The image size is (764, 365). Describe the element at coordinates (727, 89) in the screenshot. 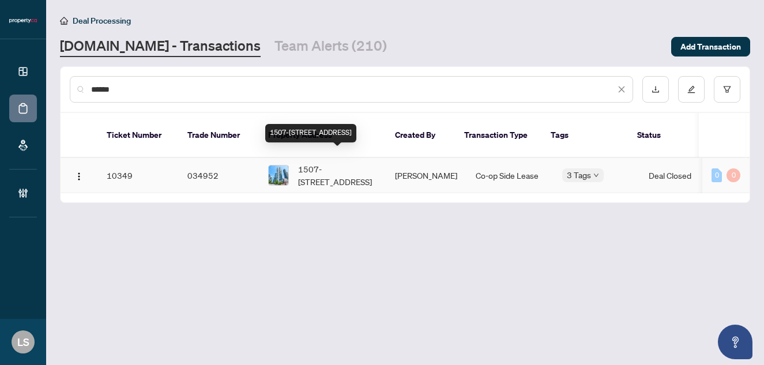

I see `span: filter` at that location.